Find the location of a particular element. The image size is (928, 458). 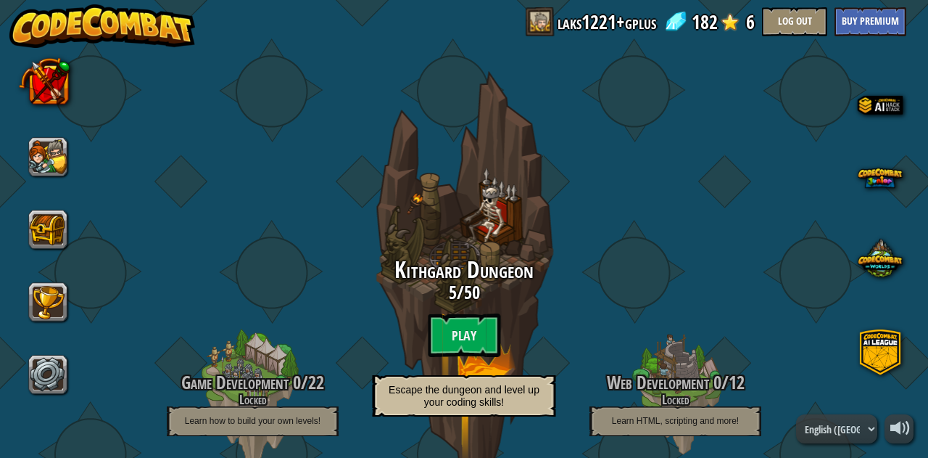

button: Buy Premium is located at coordinates (870, 22).